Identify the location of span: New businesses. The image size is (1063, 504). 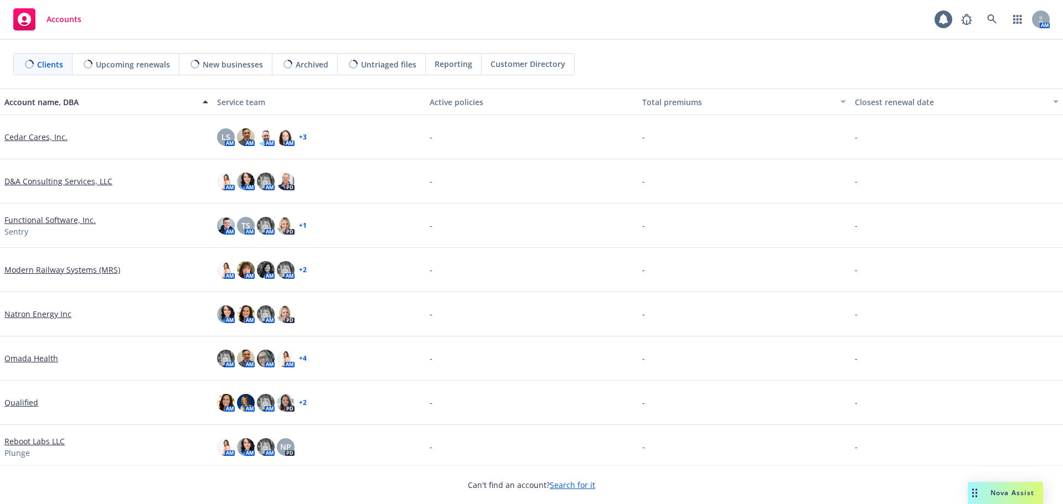
(233, 64).